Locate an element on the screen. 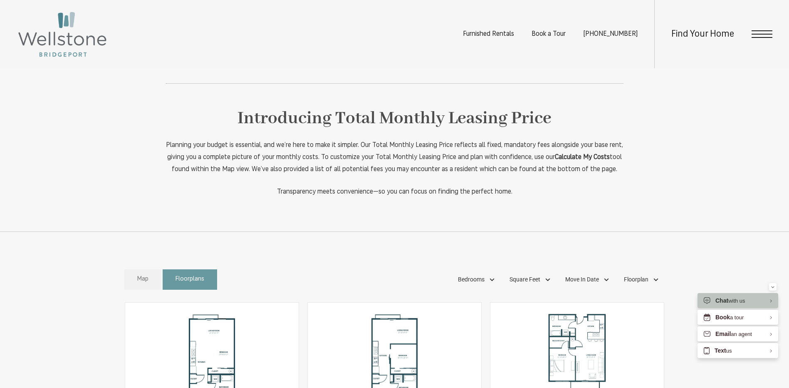  a: Book a Tour is located at coordinates (549, 34).